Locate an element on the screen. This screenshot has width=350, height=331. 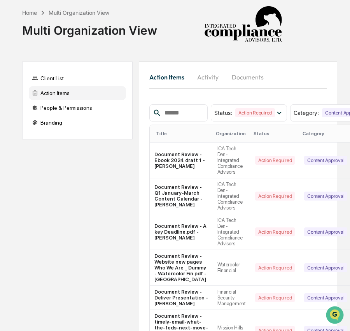
div: Home is located at coordinates (30, 12).